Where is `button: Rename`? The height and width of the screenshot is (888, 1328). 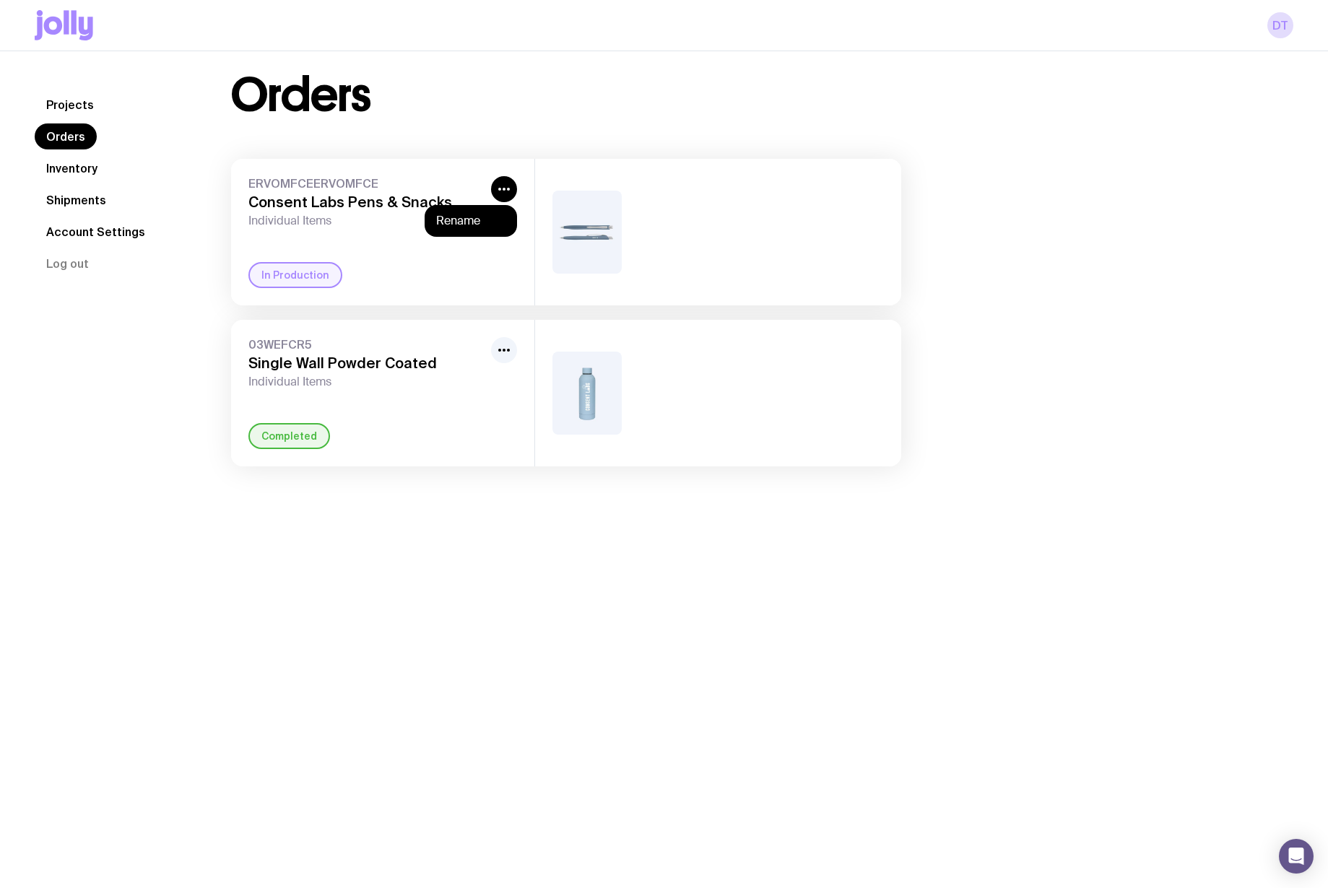 button: Rename is located at coordinates (471, 221).